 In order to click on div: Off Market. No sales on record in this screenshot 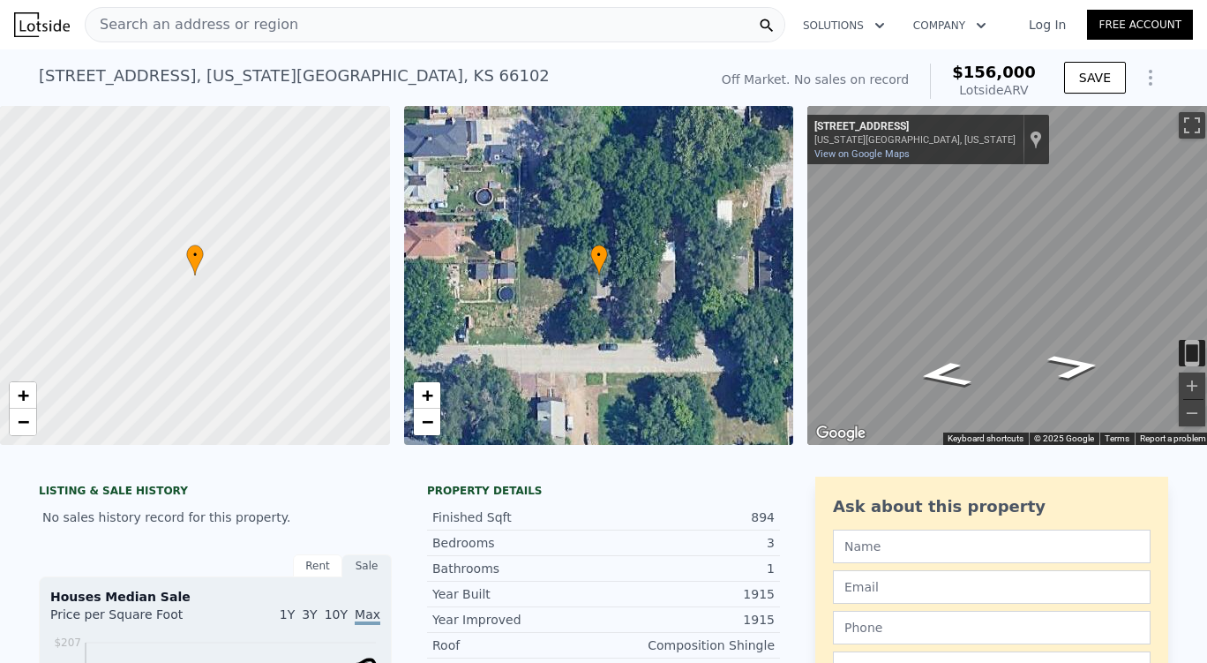, I will do `click(815, 79)`.